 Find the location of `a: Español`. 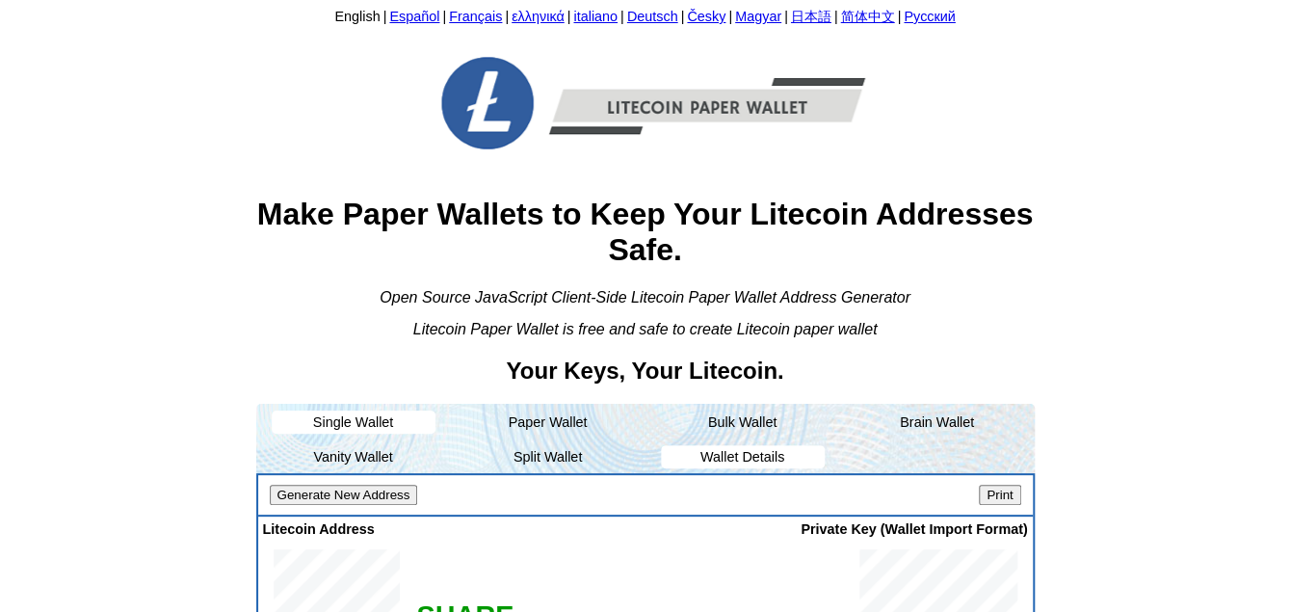

a: Español is located at coordinates (414, 16).